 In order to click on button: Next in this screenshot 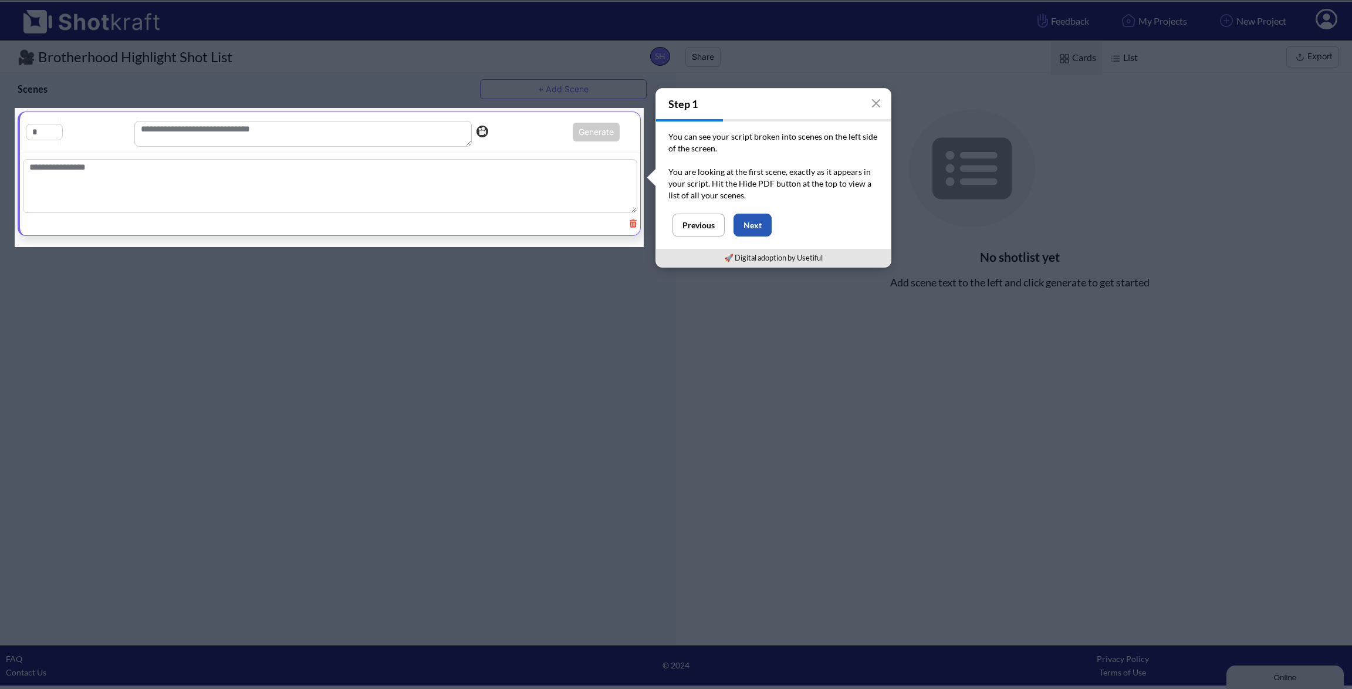, I will do `click(752, 225)`.